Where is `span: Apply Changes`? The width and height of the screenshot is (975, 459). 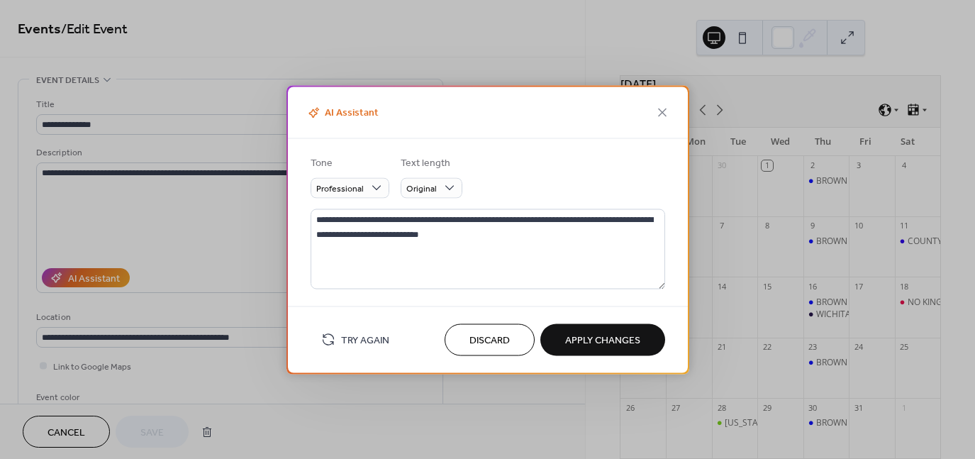
span: Apply Changes is located at coordinates (602, 340).